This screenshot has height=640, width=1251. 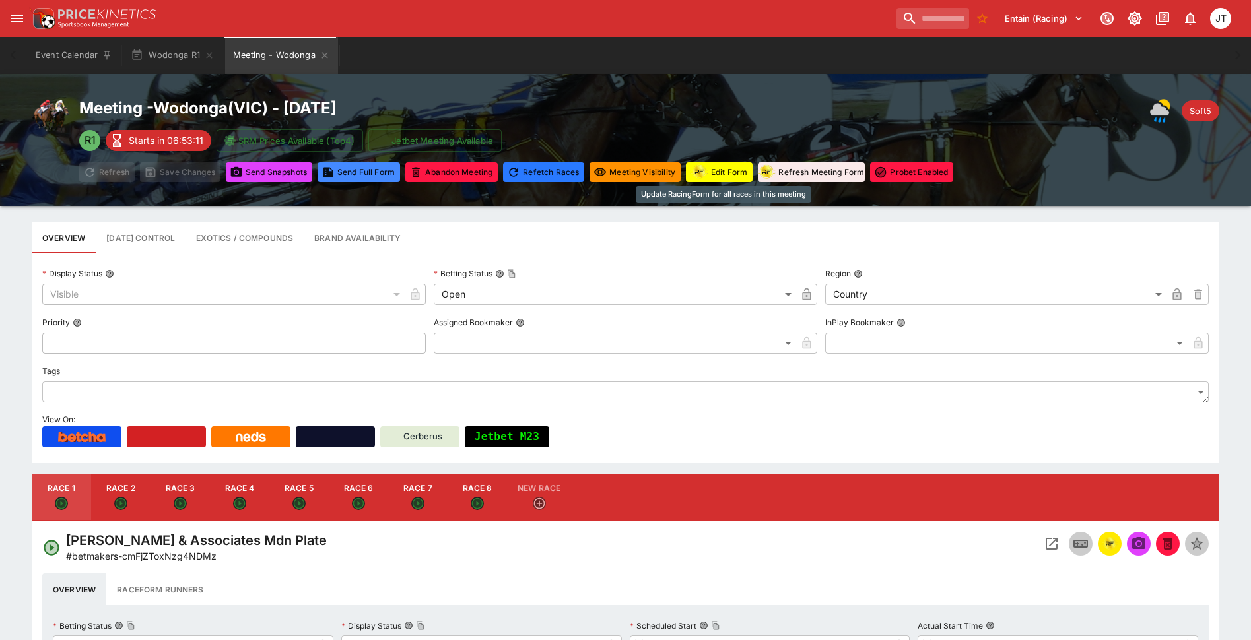 I want to click on div: basic tabs example, so click(x=625, y=590).